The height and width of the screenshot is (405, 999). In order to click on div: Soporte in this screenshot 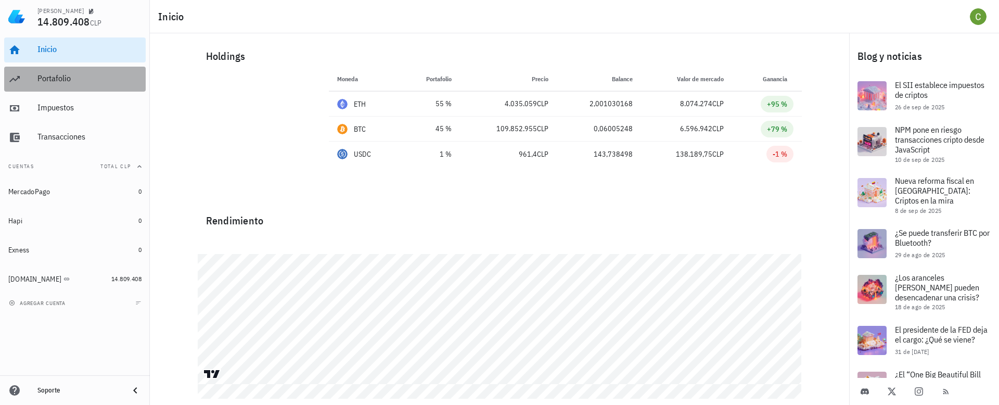, I will do `click(79, 390)`.